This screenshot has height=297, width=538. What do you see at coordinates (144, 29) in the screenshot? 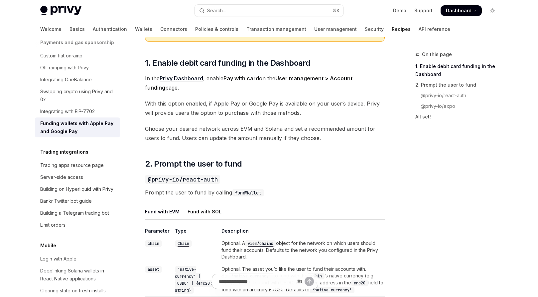
I see `a: Wallets` at bounding box center [144, 29].